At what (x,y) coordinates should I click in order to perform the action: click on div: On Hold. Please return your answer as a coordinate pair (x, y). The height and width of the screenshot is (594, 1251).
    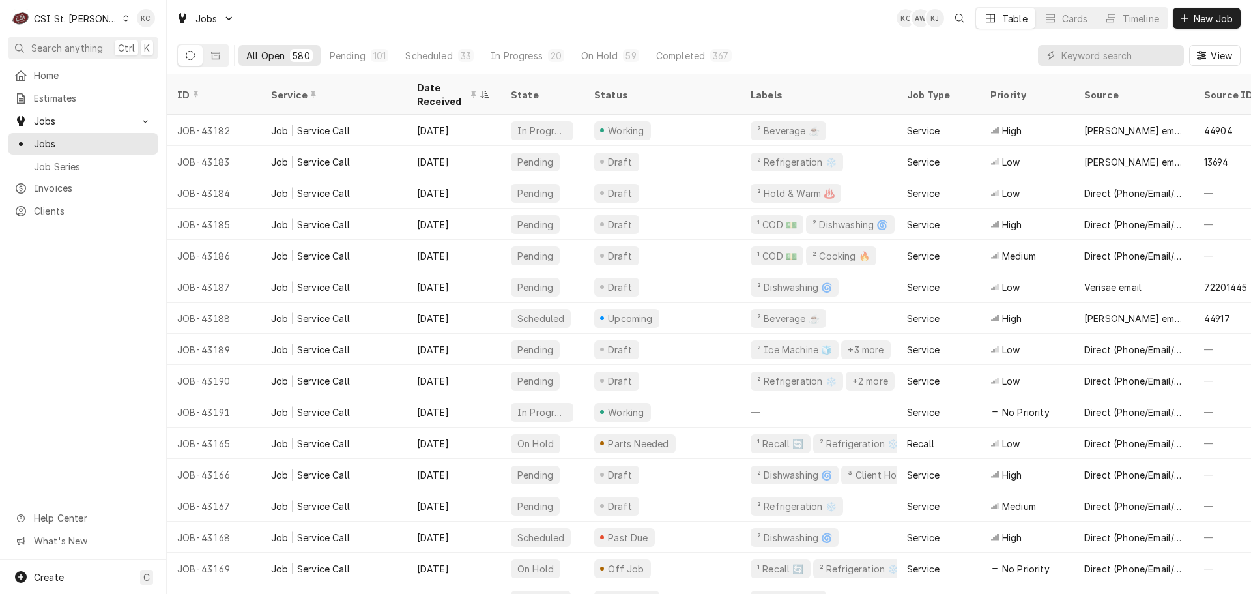
    Looking at the image, I should click on (600, 55).